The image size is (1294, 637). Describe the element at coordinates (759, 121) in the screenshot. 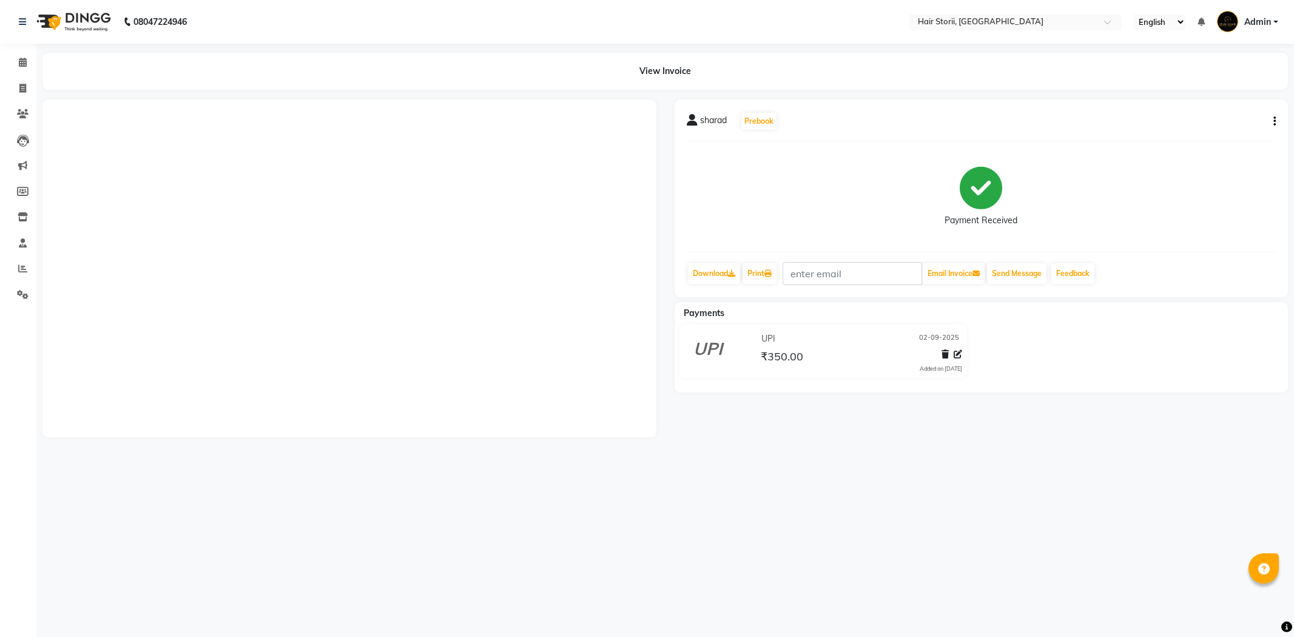

I see `button: Prebook` at that location.